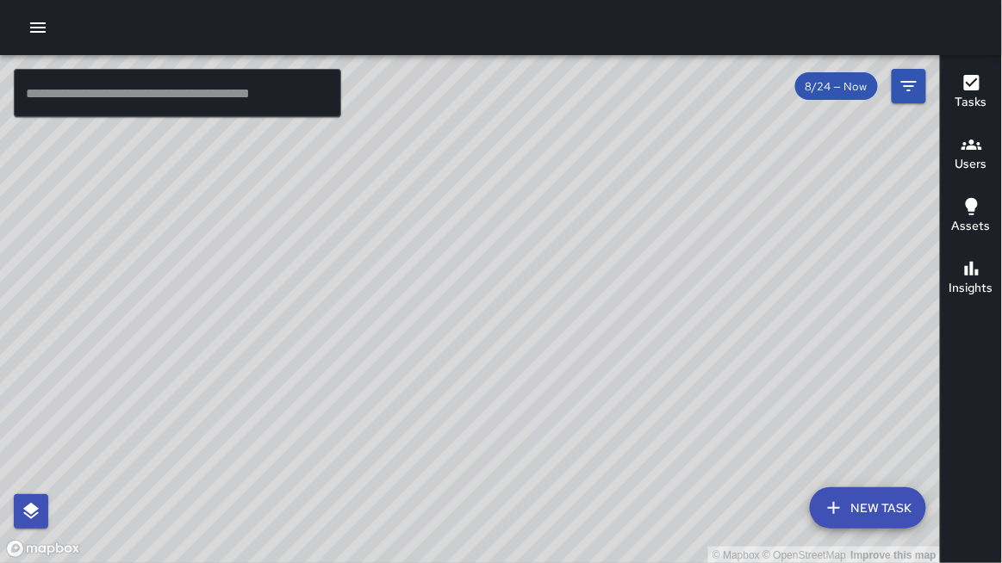 The width and height of the screenshot is (1002, 563). I want to click on button: Users, so click(971, 155).